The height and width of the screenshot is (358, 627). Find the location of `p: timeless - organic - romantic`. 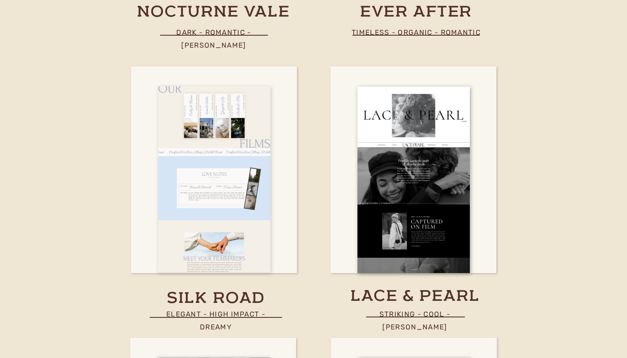

p: timeless - organic - romantic is located at coordinates (416, 32).